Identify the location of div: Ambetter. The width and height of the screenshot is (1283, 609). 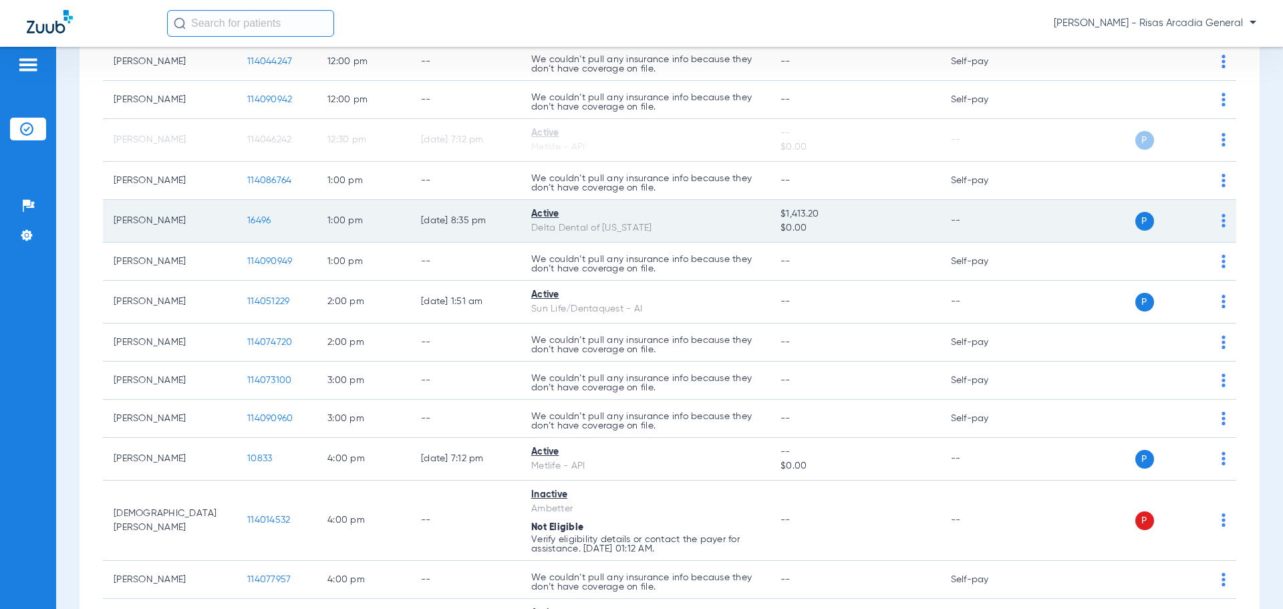
(645, 509).